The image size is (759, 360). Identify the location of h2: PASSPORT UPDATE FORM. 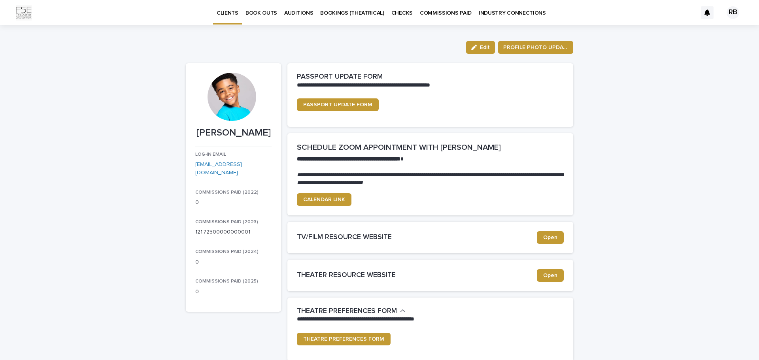
(340, 77).